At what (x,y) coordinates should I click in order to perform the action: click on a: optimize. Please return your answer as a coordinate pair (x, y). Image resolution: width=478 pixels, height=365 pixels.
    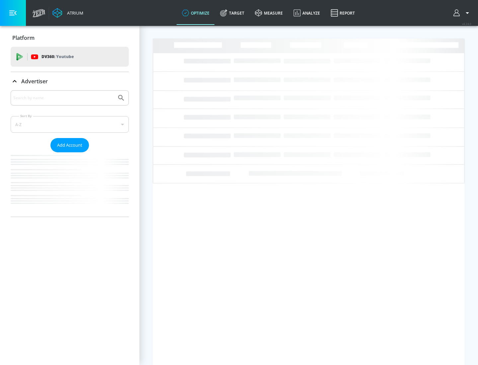
    Looking at the image, I should click on (196, 13).